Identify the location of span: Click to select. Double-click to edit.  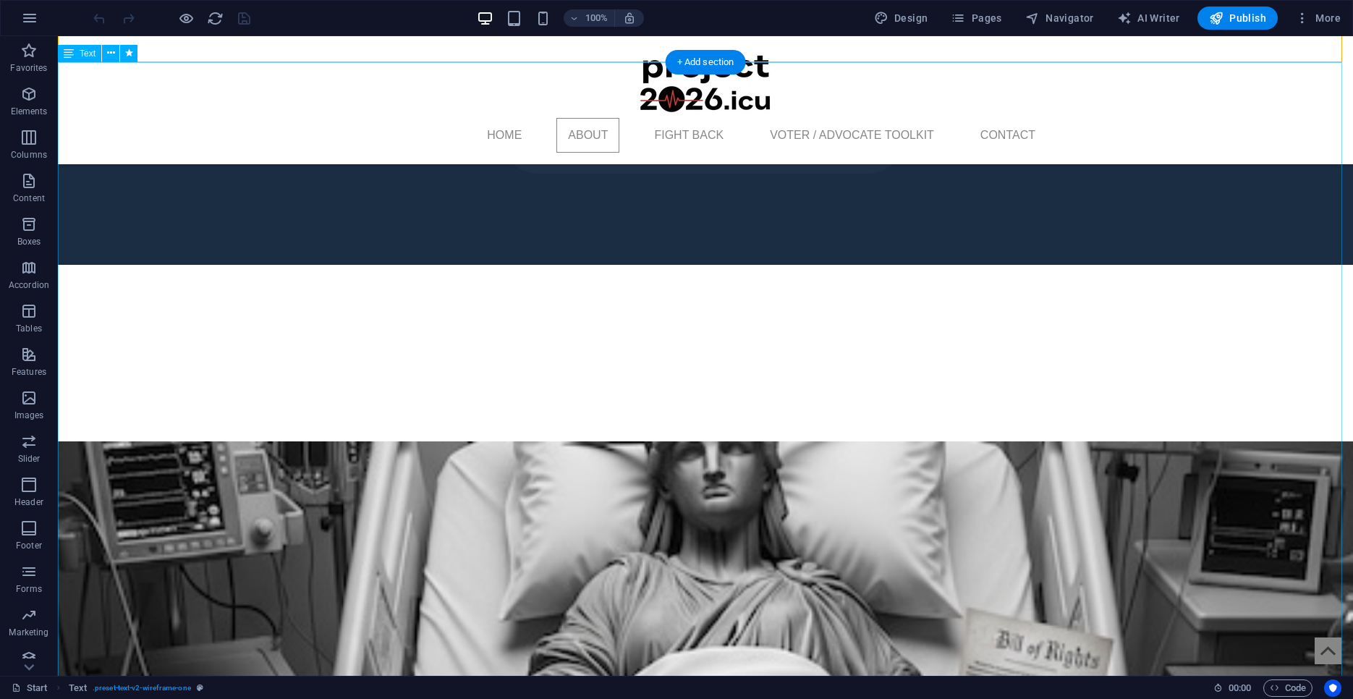
(77, 688).